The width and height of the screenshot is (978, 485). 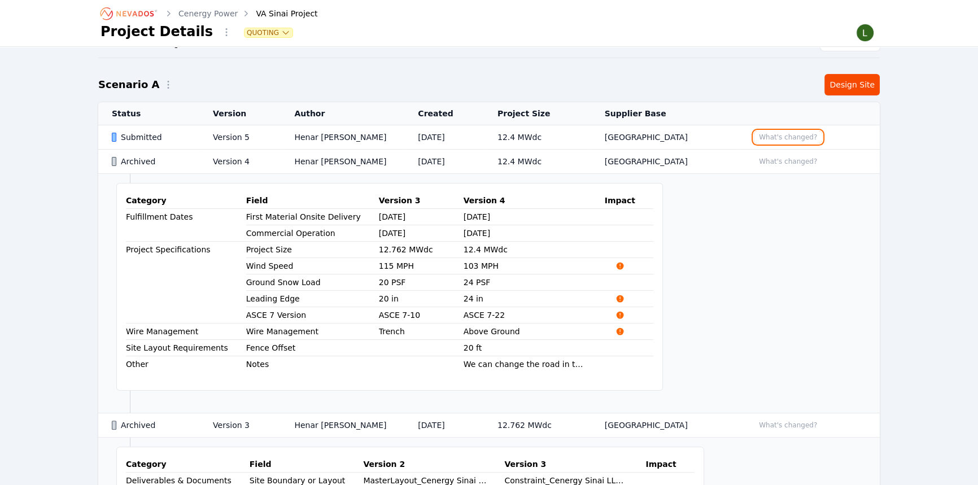 I want to click on button: Quoting, so click(x=268, y=33).